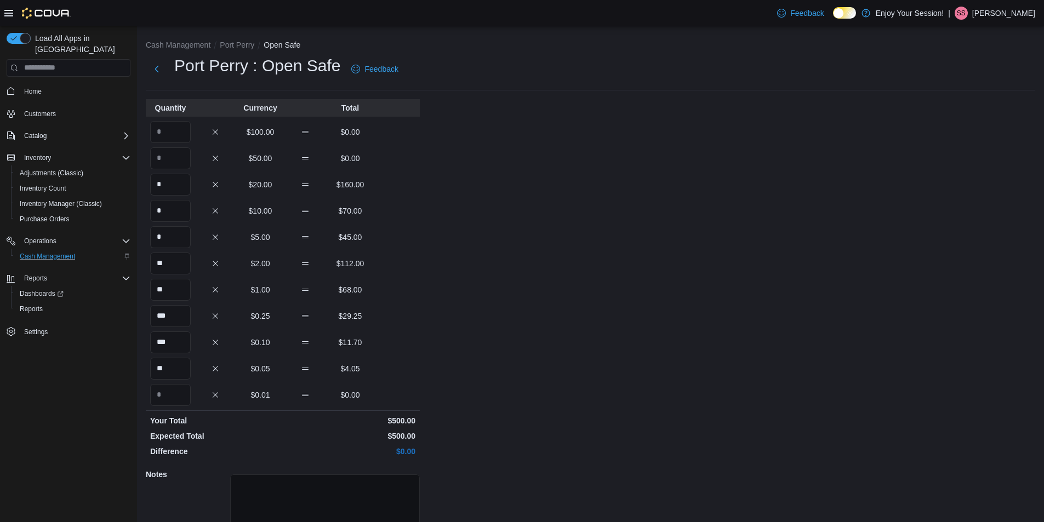 The width and height of the screenshot is (1044, 522). I want to click on a: Reports, so click(31, 309).